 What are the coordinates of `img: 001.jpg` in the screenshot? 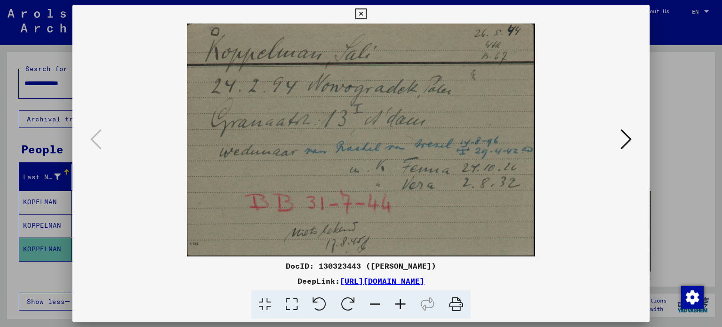 It's located at (361, 140).